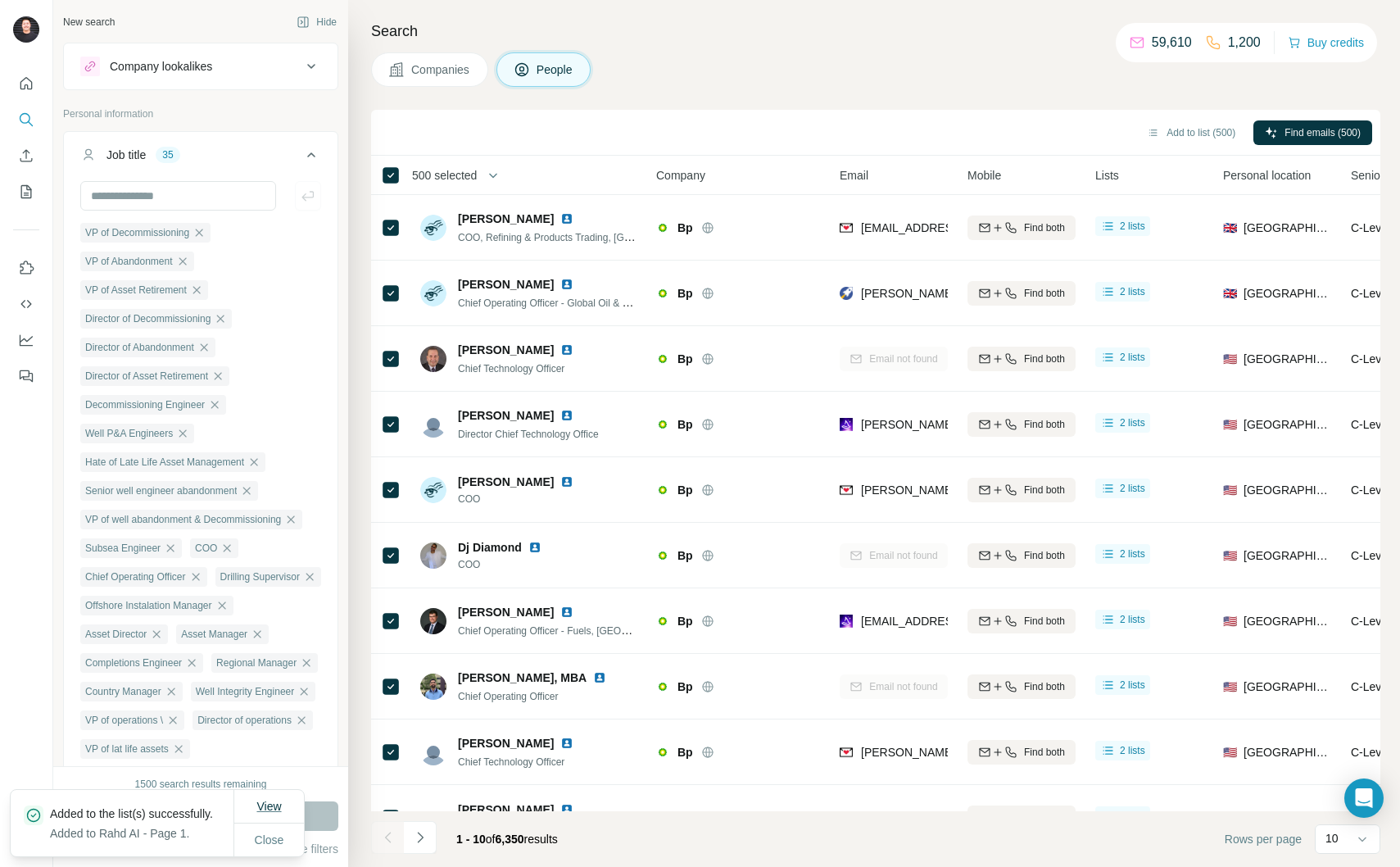 This screenshot has width=1400, height=867. Describe the element at coordinates (876, 31) in the screenshot. I see `h4: Search` at that location.